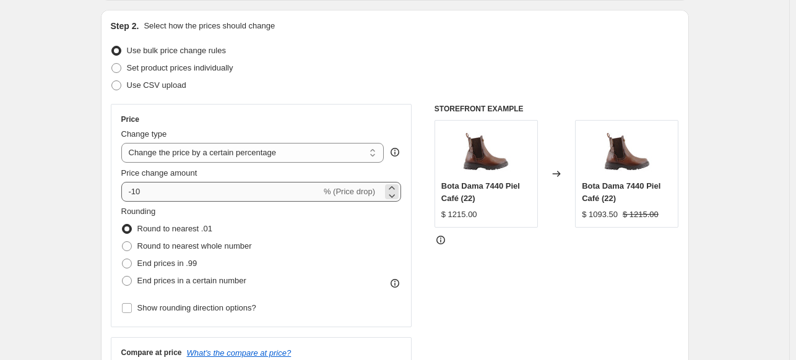 The image size is (796, 360). What do you see at coordinates (349, 191) in the screenshot?
I see `span: % (Price drop)` at bounding box center [349, 191].